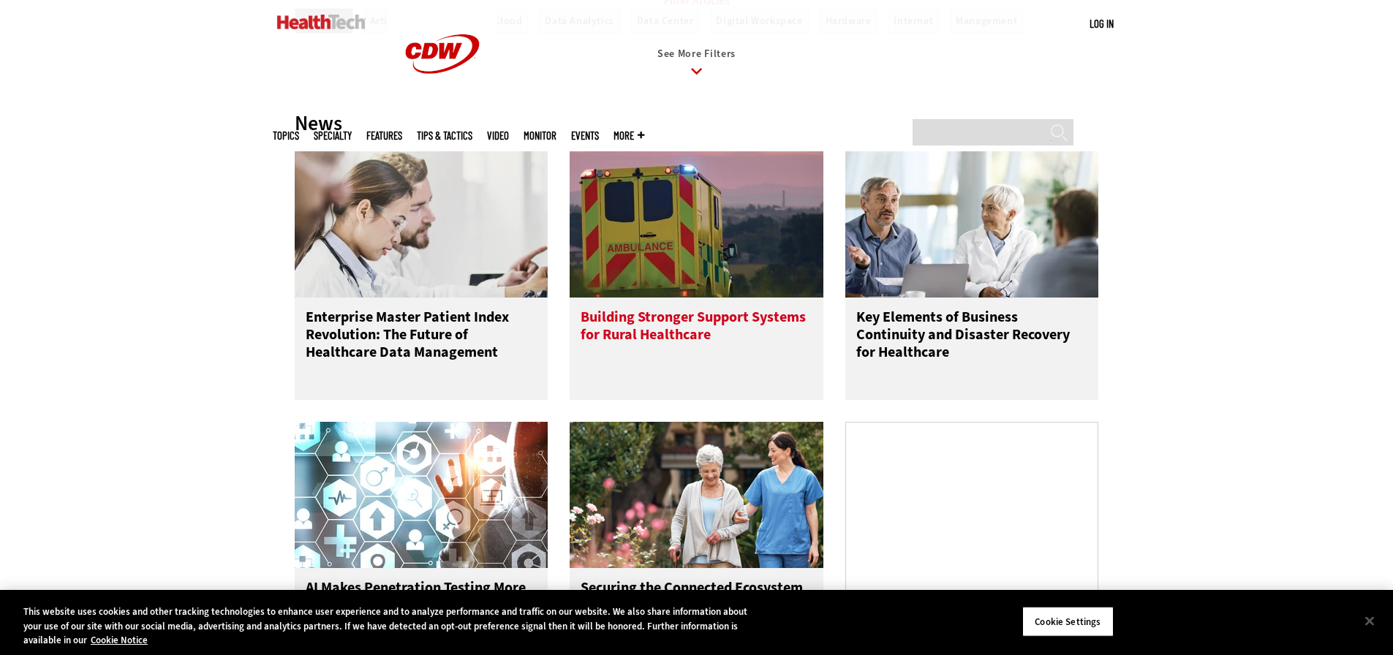 Image resolution: width=1393 pixels, height=655 pixels. I want to click on div: News, so click(697, 123).